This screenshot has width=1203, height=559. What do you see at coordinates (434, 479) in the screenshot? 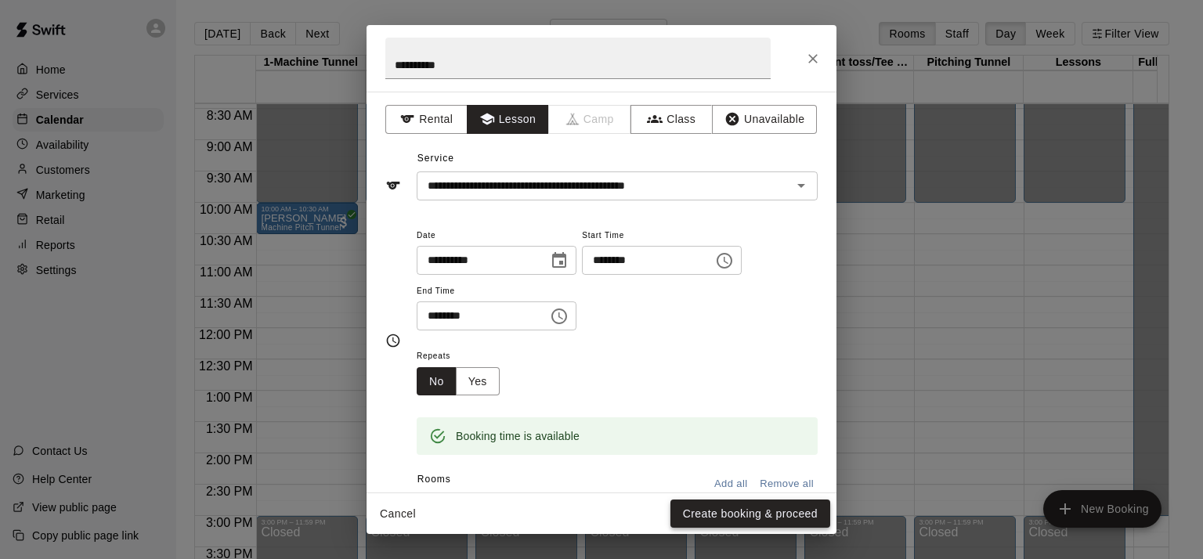
I see `span: Rooms` at bounding box center [434, 479].